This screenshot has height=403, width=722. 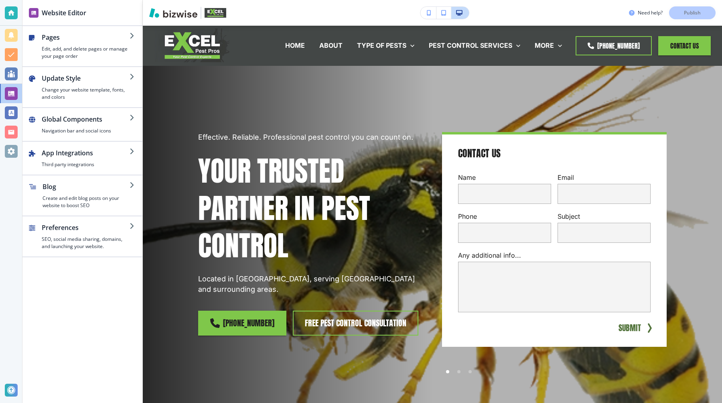 I want to click on p: Your Trusted Partner in Pest Control, so click(x=310, y=208).